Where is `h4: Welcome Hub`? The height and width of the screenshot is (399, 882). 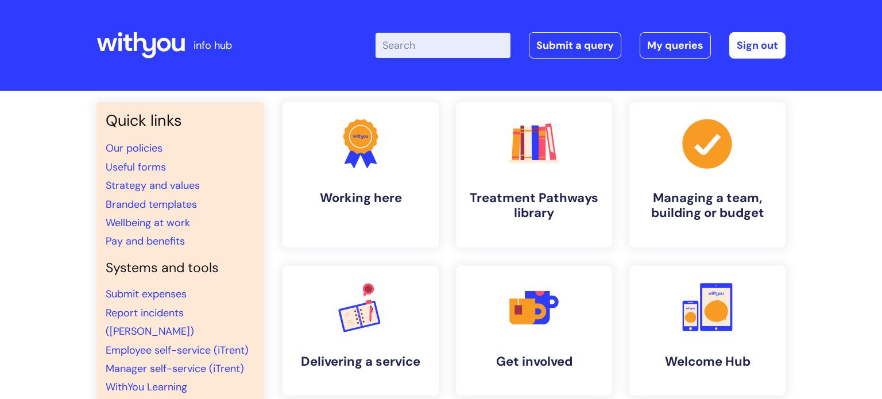
h4: Welcome Hub is located at coordinates (707, 362).